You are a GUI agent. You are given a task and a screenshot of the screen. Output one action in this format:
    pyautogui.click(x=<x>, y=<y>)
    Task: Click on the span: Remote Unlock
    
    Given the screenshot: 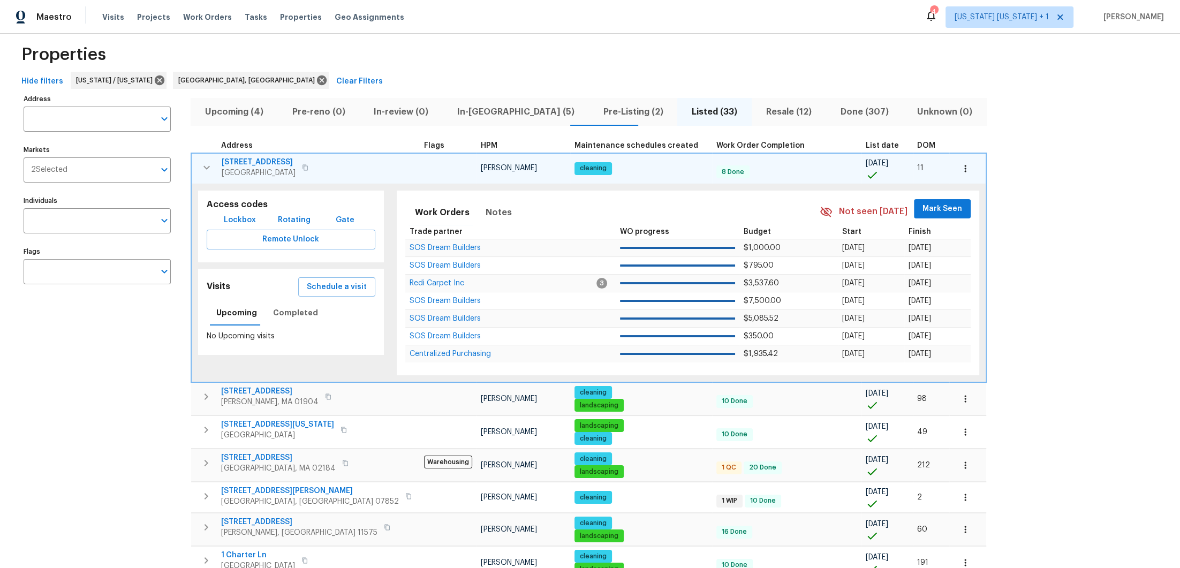 What is the action you would take?
    pyautogui.click(x=291, y=239)
    